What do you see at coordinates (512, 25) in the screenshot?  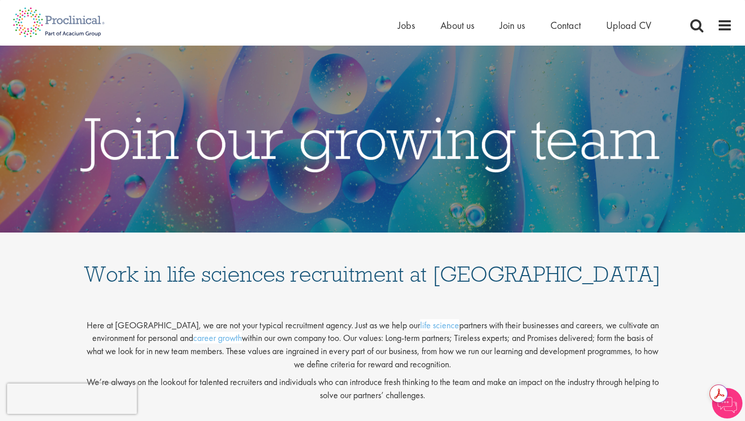 I see `span: Join us` at bounding box center [512, 25].